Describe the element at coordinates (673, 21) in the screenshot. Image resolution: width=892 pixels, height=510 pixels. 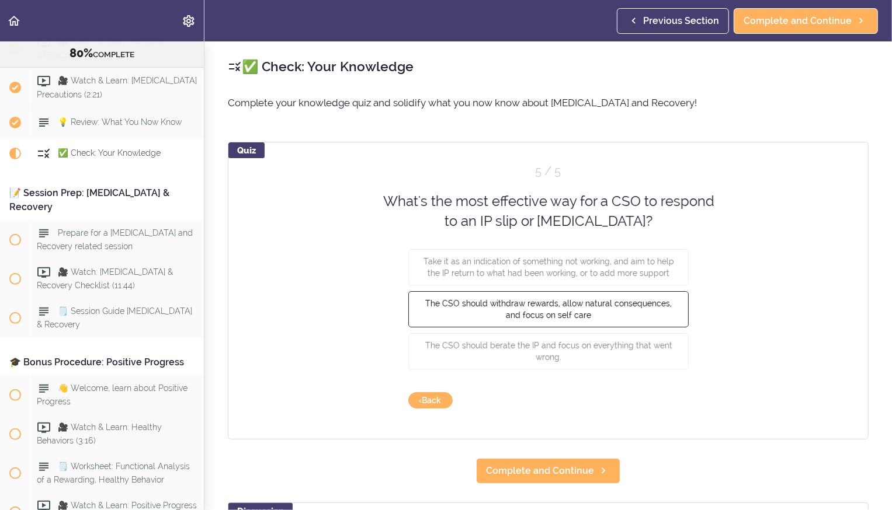
I see `a: Previous Section` at that location.